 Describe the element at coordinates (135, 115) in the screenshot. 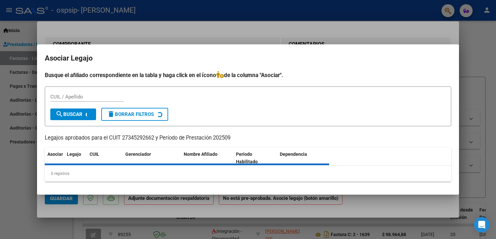

I see `button: Borrar Filtros` at that location.